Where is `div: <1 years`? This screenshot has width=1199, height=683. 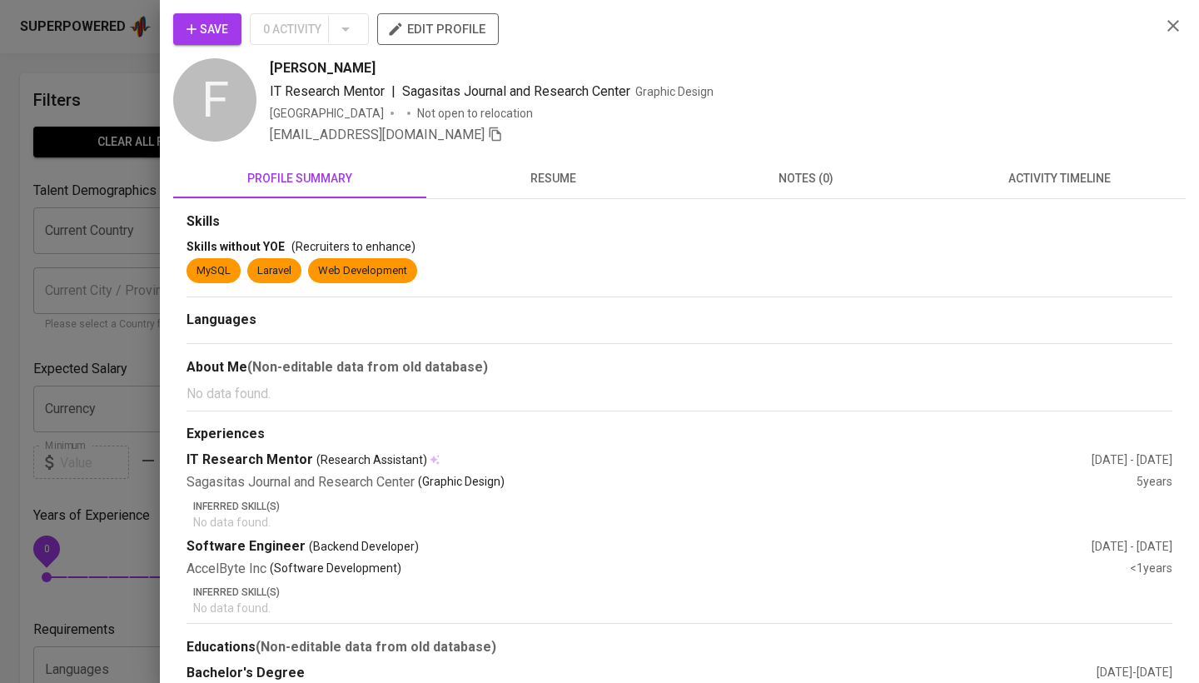 div: <1 years is located at coordinates (1151, 569).